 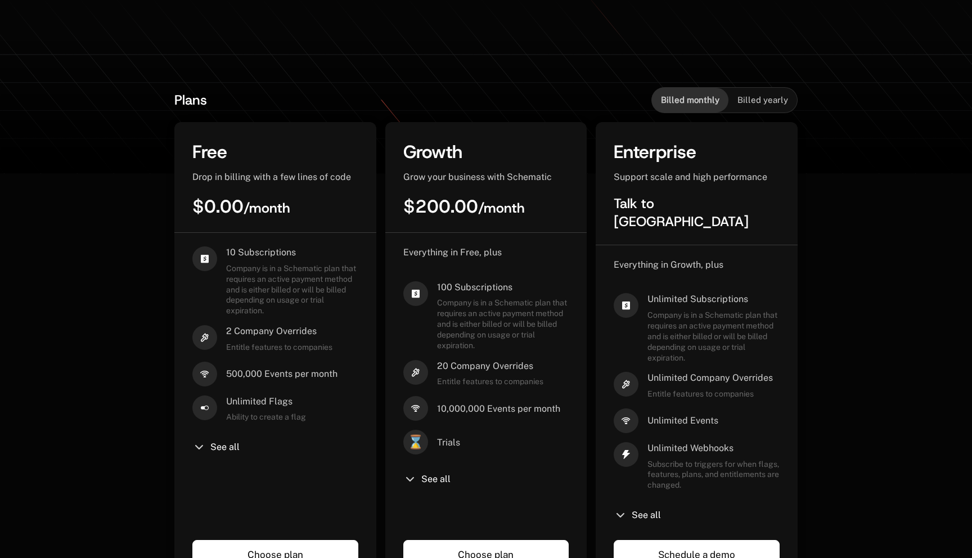 What do you see at coordinates (272, 177) in the screenshot?
I see `span: Drop in billing with a few lines of code` at bounding box center [272, 177].